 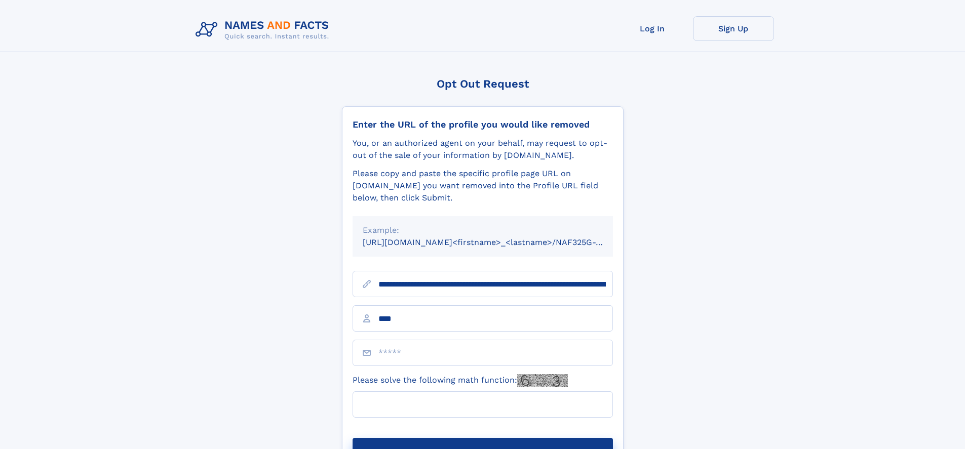 What do you see at coordinates (483, 149) in the screenshot?
I see `div: You, or an authorized agent on your behalf, may request to opt-out of the sale of your informatio...` at bounding box center [483, 149].